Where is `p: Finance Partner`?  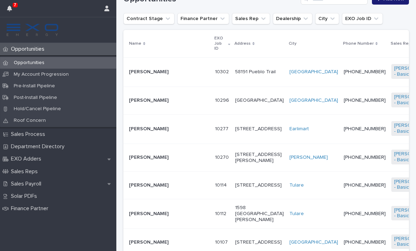 p: Finance Partner is located at coordinates (31, 209).